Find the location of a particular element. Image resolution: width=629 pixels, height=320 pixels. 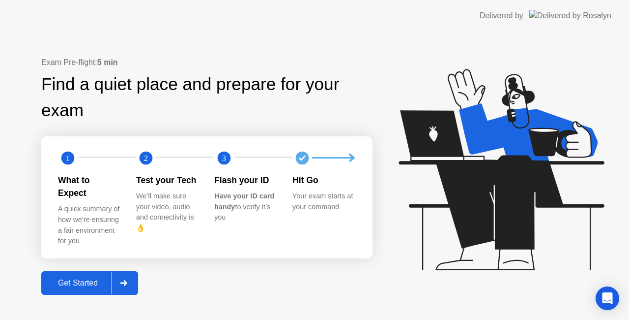

img: Delivered by Rosalyn is located at coordinates (570, 15).